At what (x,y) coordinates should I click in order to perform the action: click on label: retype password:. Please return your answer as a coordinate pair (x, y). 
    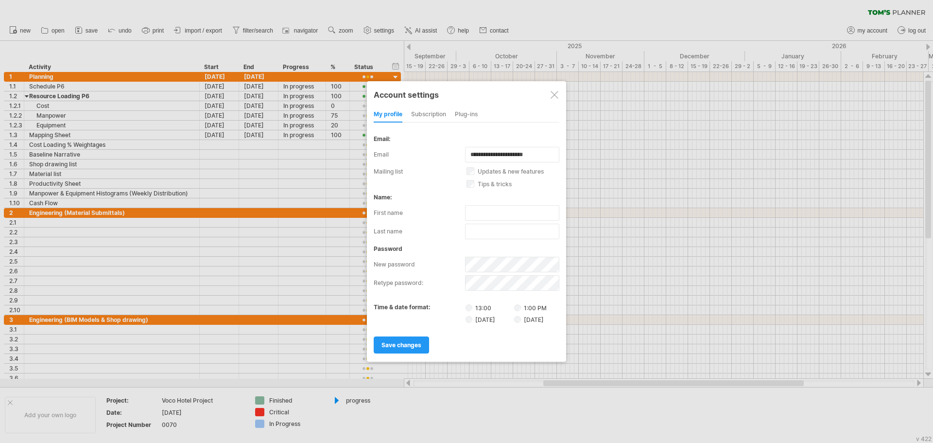
    Looking at the image, I should click on (419, 283).